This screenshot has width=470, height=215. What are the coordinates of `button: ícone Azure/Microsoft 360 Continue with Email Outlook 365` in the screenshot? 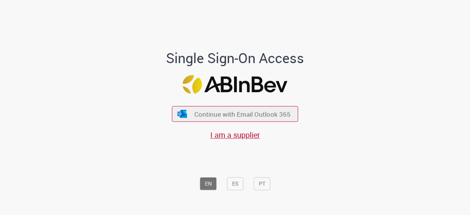 It's located at (235, 113).